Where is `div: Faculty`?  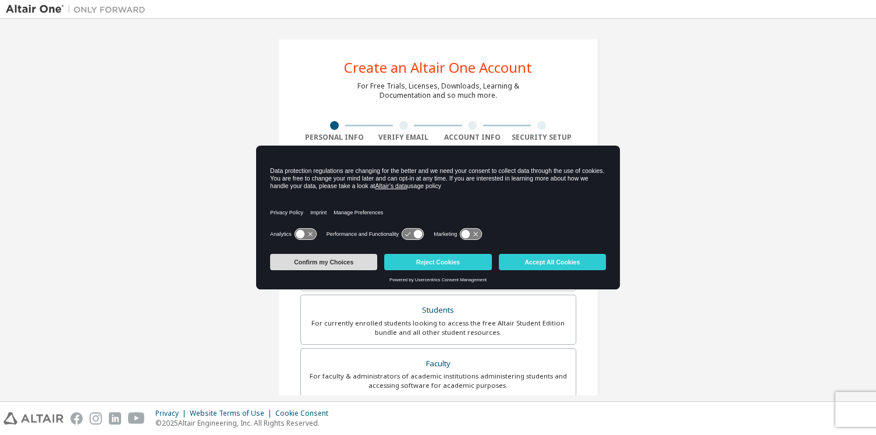 div: Faculty is located at coordinates (438, 364).